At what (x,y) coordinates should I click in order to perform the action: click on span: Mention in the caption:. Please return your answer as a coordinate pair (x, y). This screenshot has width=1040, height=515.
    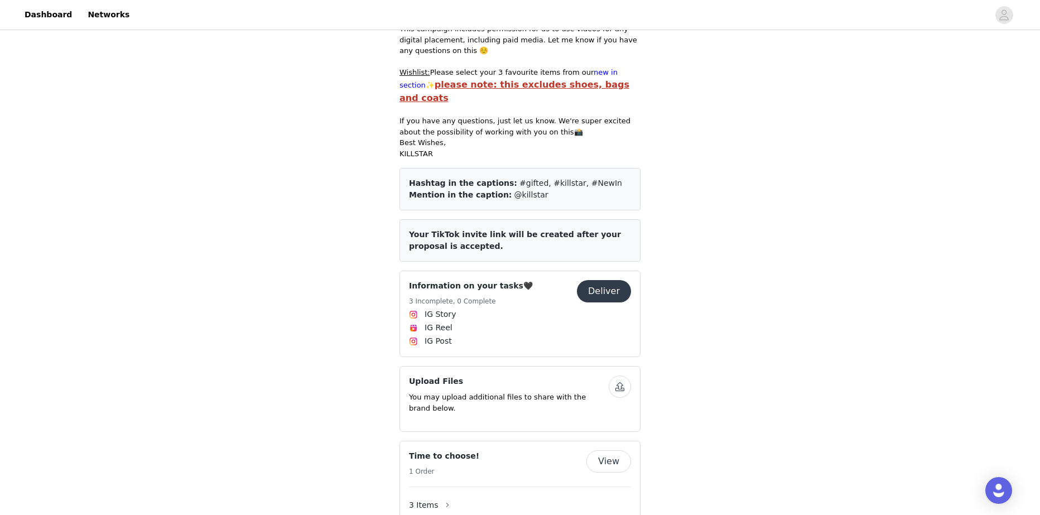
    Looking at the image, I should click on (460, 195).